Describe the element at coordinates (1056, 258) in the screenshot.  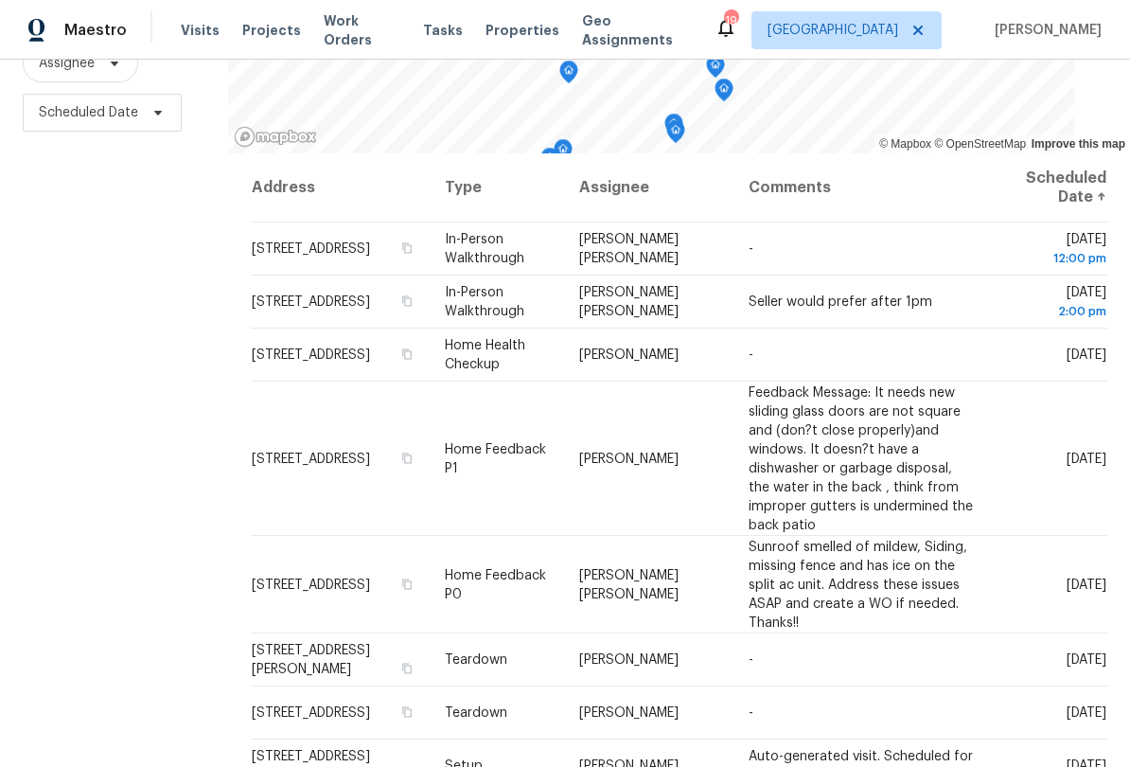
I see `div: 12:00 pm` at that location.